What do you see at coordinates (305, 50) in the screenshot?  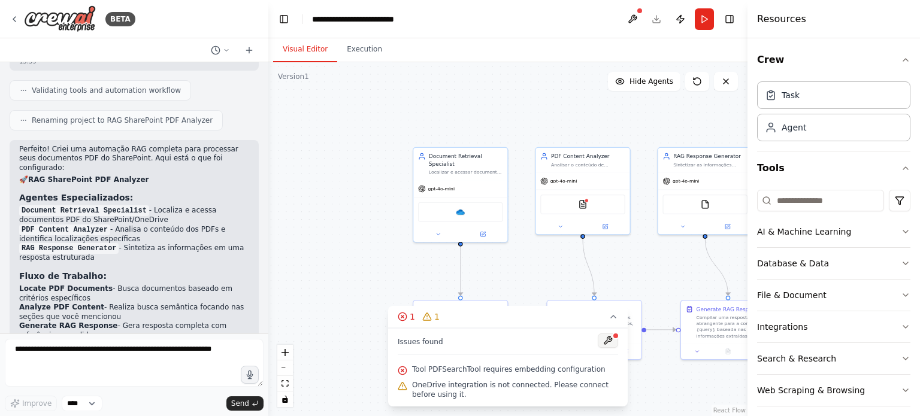 I see `button: Visual Editor` at bounding box center [305, 50].